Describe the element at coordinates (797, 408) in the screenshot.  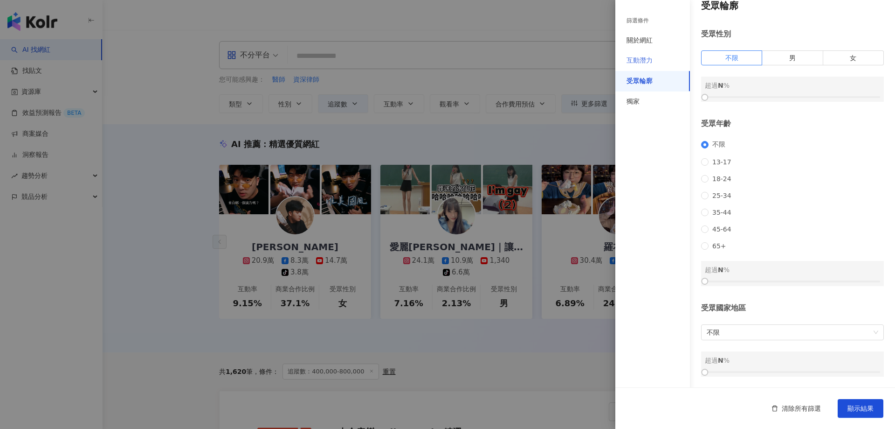
I see `button: 清除所有篩選` at that location.